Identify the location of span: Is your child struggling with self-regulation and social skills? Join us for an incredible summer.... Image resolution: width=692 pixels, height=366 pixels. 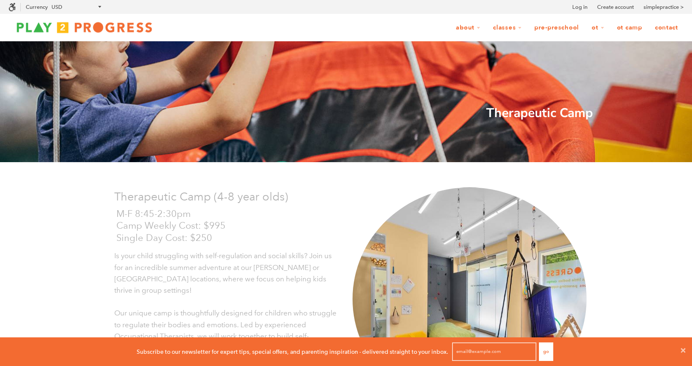
(223, 273).